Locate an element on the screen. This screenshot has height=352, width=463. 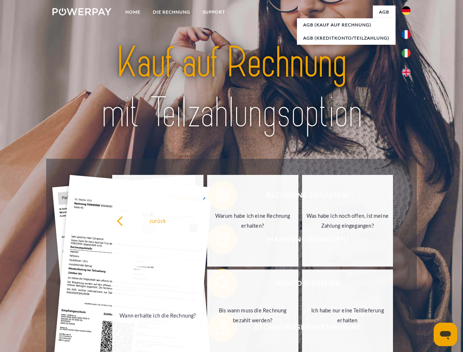
a: Was habe ich noch offen, ist meine Zahlung eingegangen? is located at coordinates (348, 221).